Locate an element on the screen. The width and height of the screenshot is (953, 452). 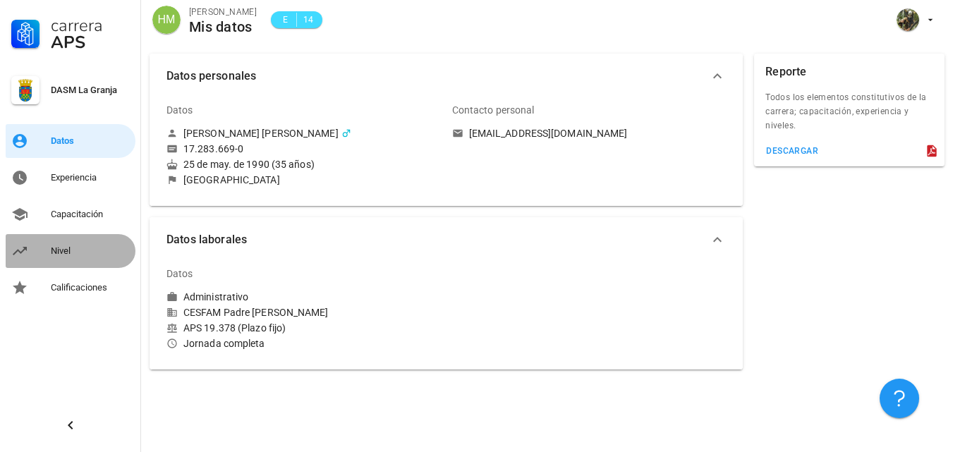
div: Experiencia is located at coordinates (90, 178).